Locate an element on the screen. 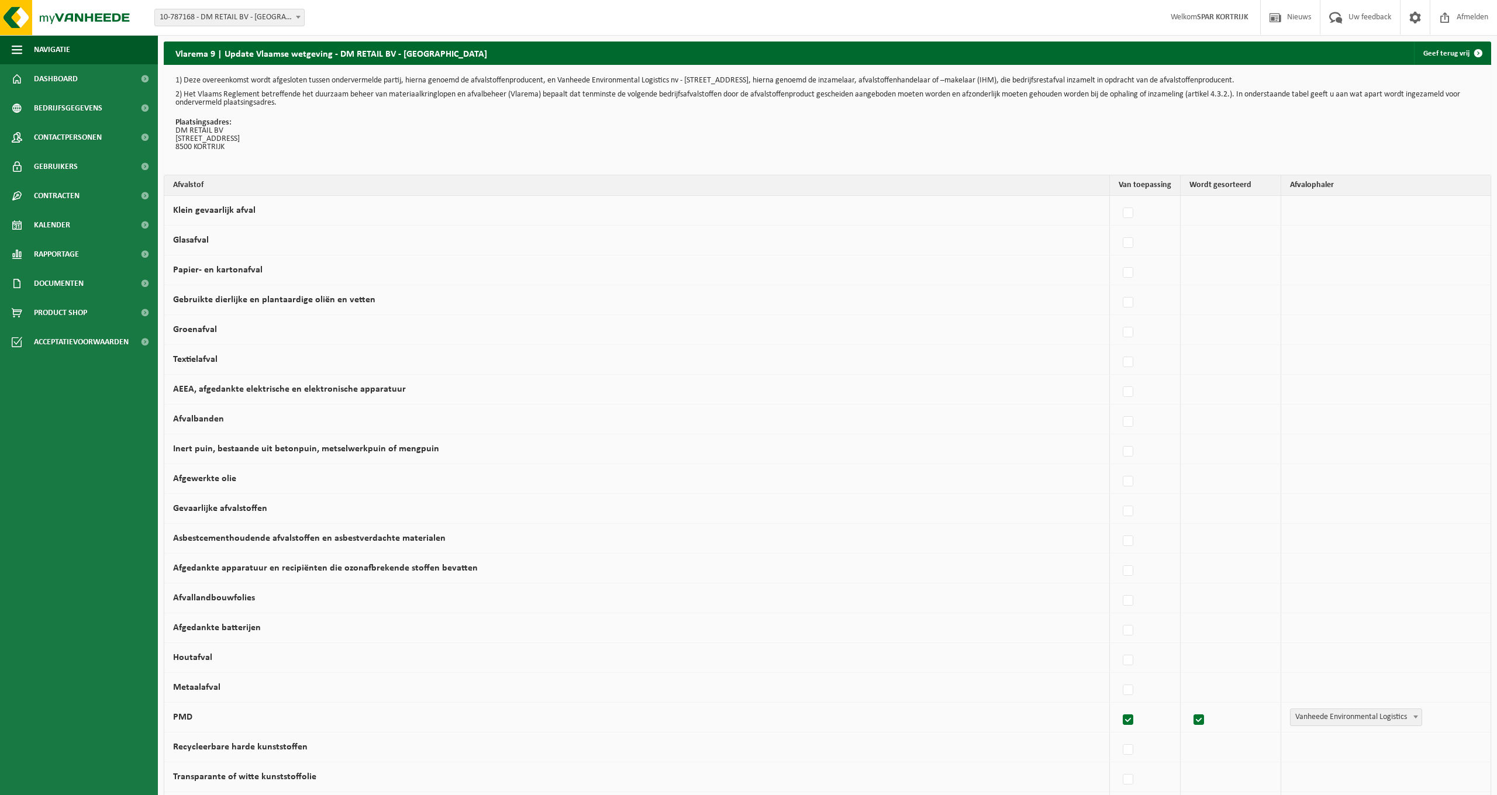  label: Papier- en kartonafval is located at coordinates (218, 270).